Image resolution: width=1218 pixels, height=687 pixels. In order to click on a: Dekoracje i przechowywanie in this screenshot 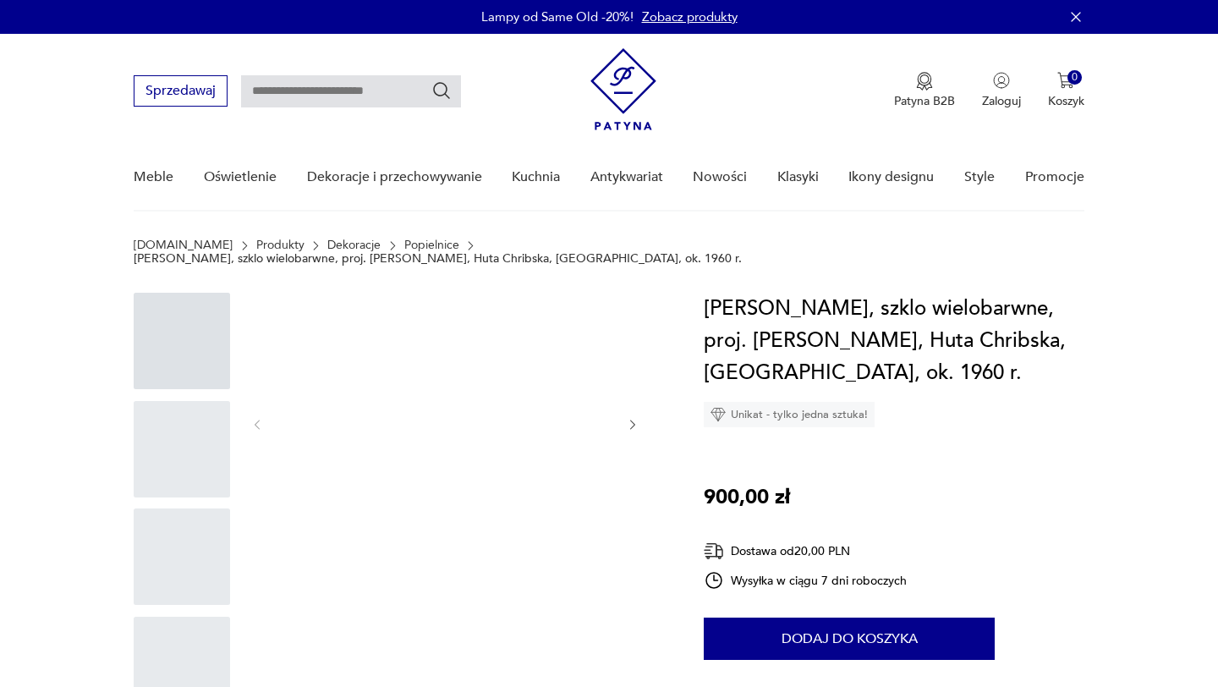, I will do `click(394, 177)`.